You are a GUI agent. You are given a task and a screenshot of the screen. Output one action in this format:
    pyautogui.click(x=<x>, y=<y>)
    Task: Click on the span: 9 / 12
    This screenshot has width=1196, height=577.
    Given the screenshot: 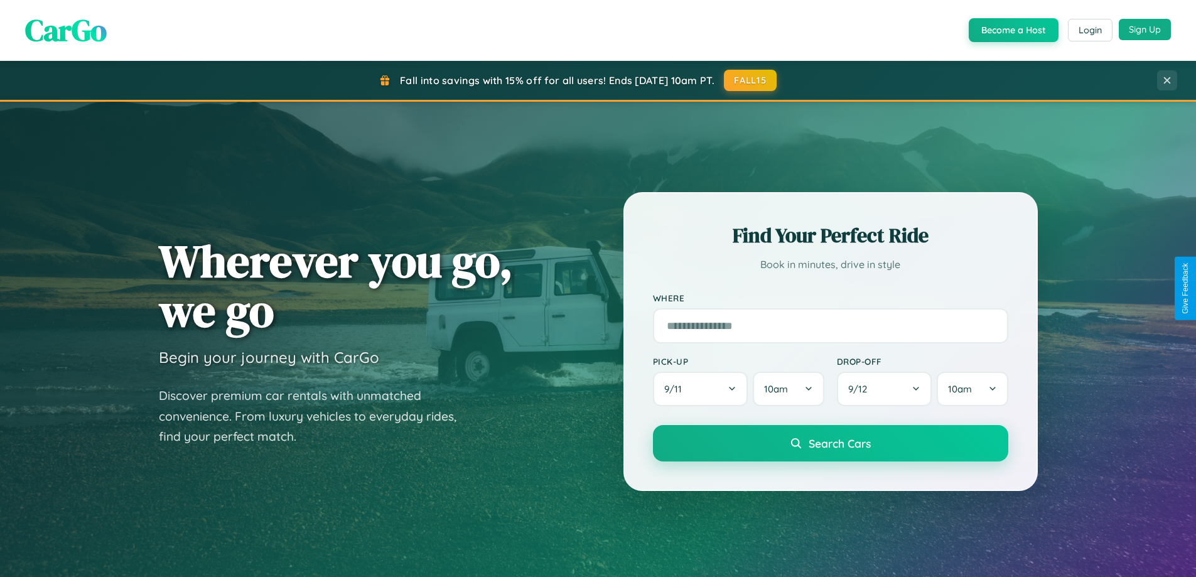 What is the action you would take?
    pyautogui.click(x=861, y=389)
    